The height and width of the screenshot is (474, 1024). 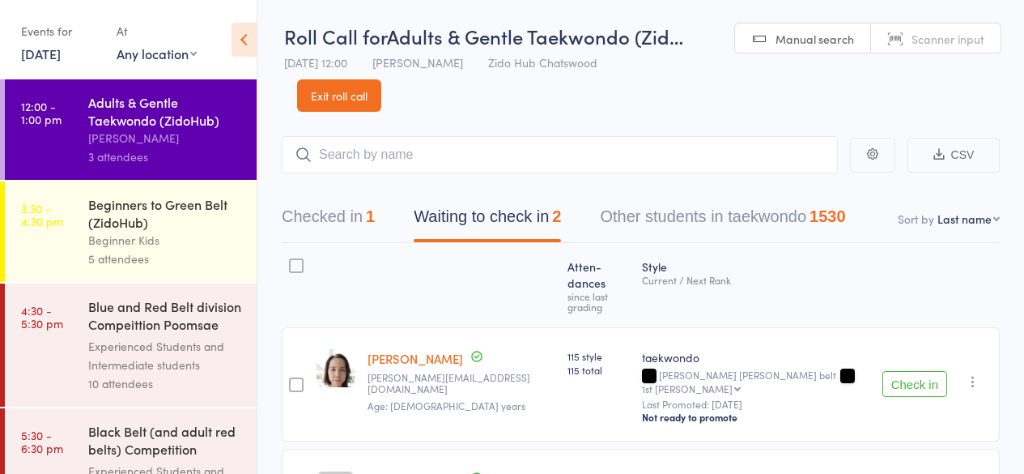 I want to click on div: Beginner Kids, so click(x=165, y=240).